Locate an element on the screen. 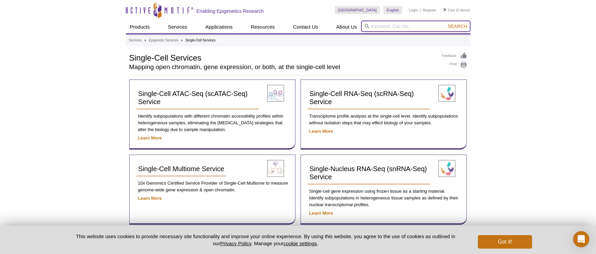 This screenshot has width=596, height=254. a: Epigenetic Services is located at coordinates (163, 40).